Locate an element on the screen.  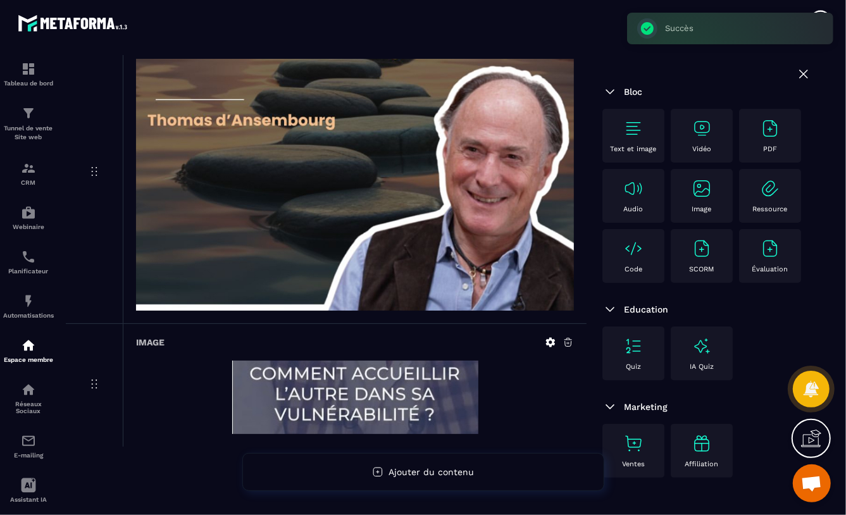
p: Vidéo is located at coordinates (702, 149).